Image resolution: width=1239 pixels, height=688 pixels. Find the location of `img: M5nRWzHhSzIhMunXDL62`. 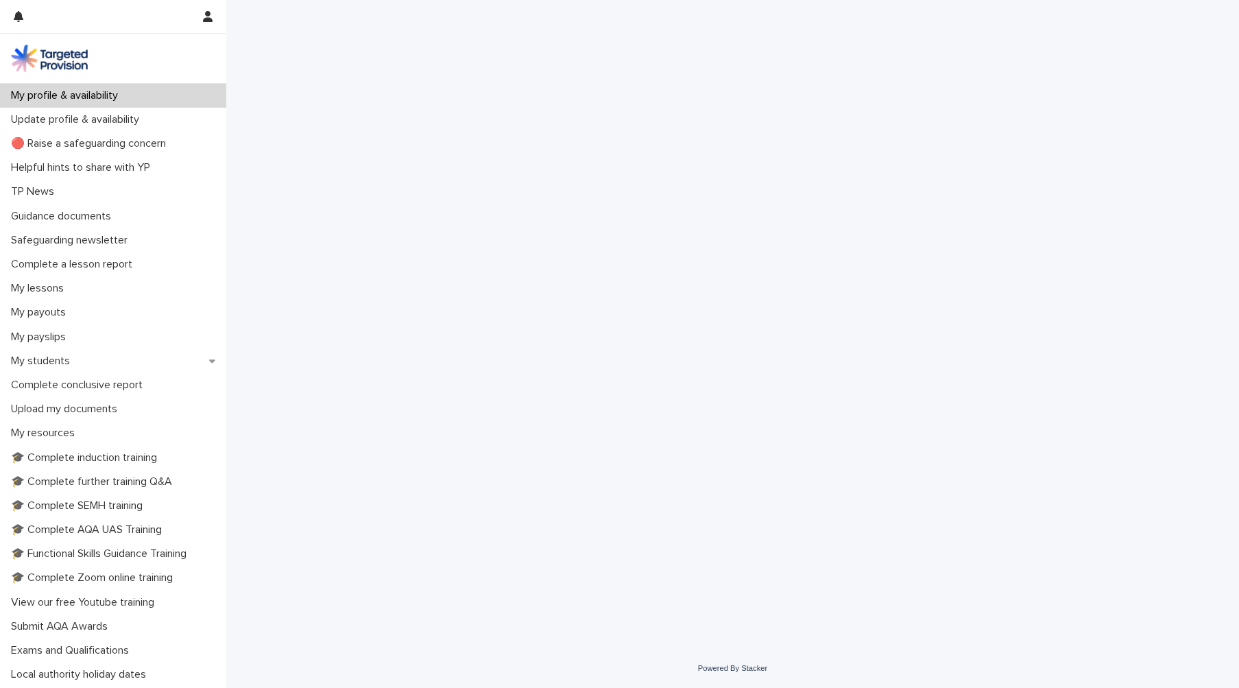

img: M5nRWzHhSzIhMunXDL62 is located at coordinates (49, 58).